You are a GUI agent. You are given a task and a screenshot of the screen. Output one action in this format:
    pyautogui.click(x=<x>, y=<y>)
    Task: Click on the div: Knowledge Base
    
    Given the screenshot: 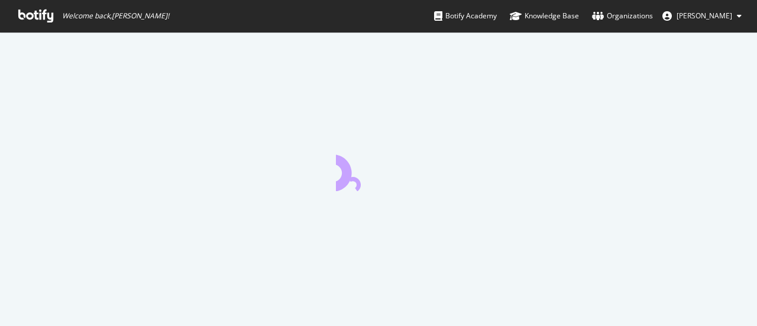 What is the action you would take?
    pyautogui.click(x=544, y=16)
    